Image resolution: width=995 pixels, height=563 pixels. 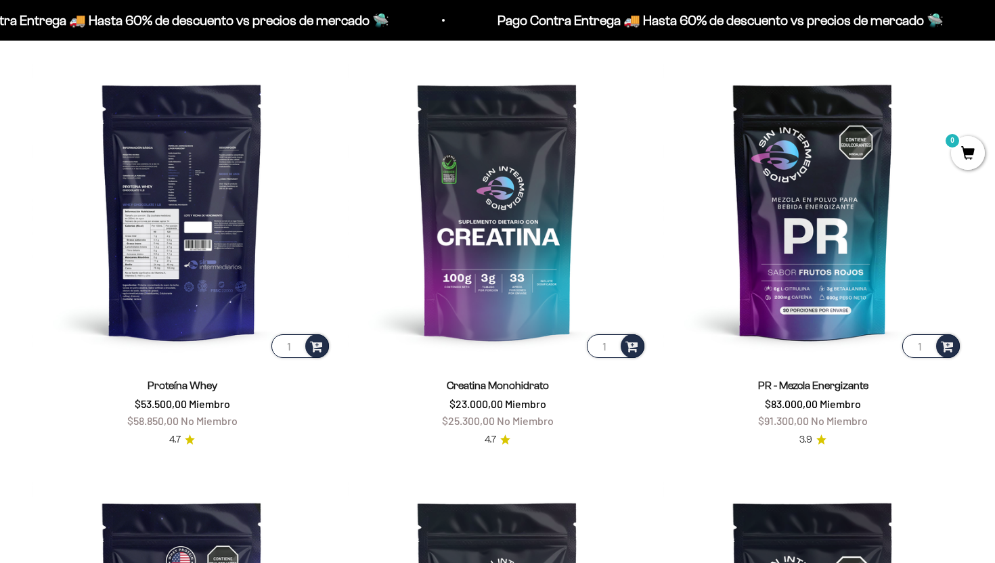 I want to click on a: Proteína Whey, so click(x=182, y=385).